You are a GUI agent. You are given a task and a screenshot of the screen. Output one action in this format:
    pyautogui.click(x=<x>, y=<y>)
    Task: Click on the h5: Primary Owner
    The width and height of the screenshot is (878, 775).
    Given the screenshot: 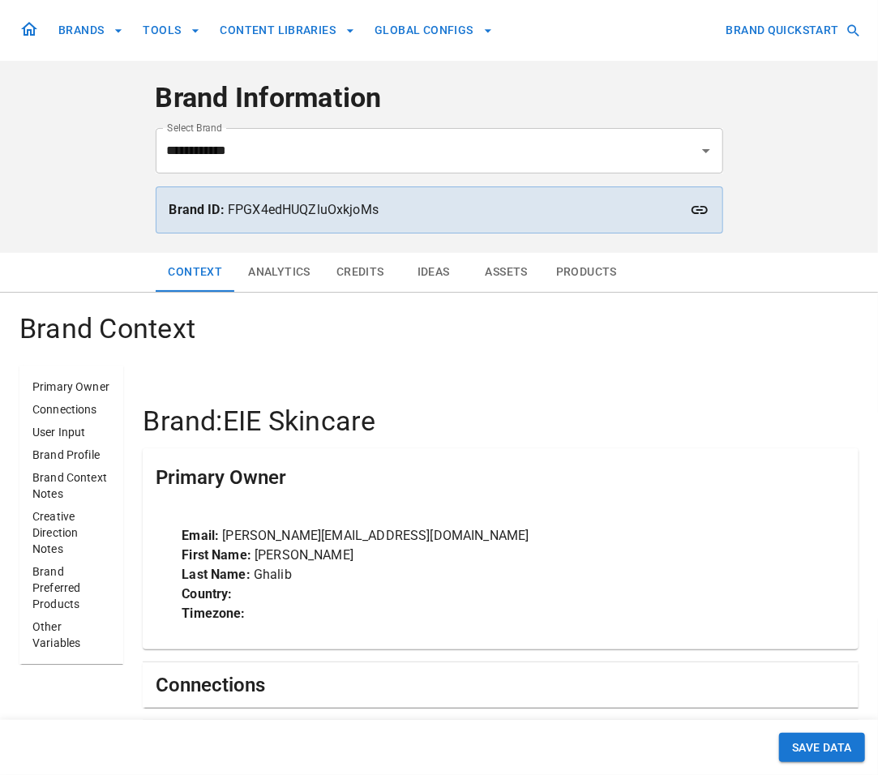 What is the action you would take?
    pyautogui.click(x=221, y=478)
    